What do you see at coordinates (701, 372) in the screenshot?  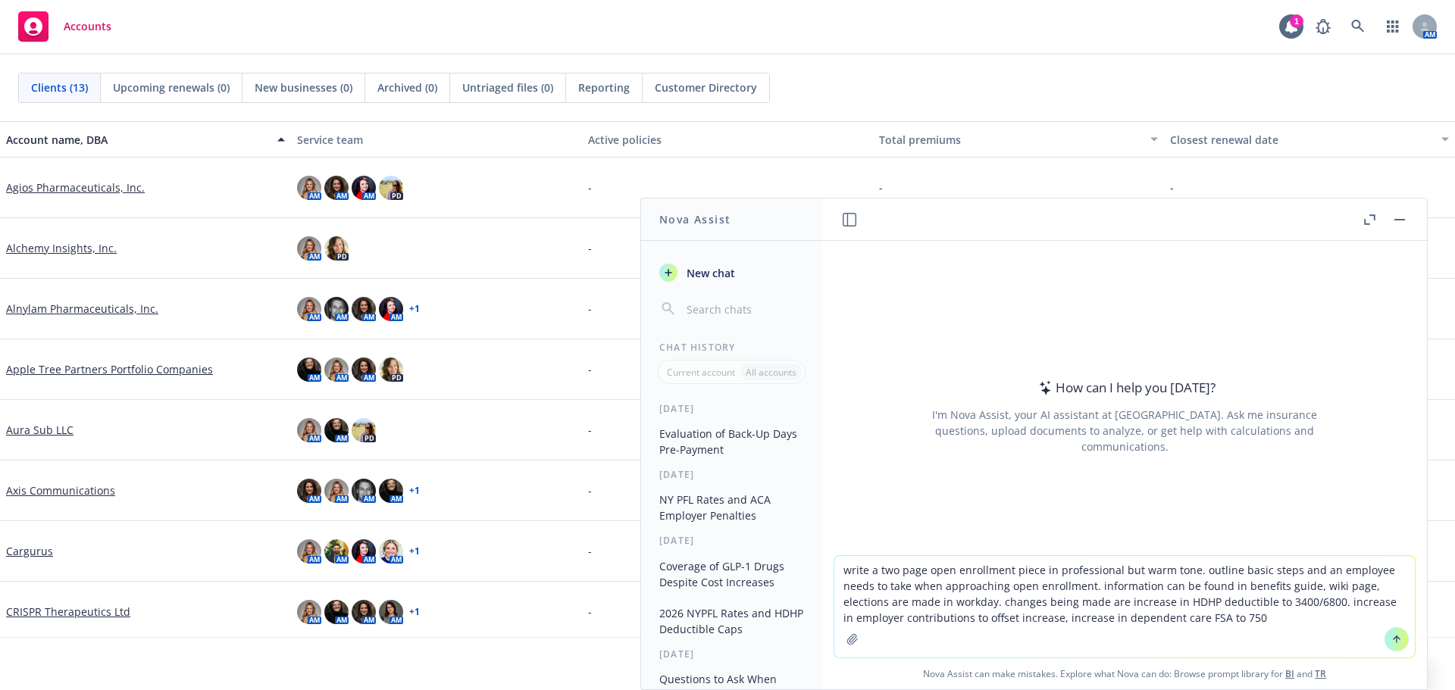 I see `p: Current account` at bounding box center [701, 372].